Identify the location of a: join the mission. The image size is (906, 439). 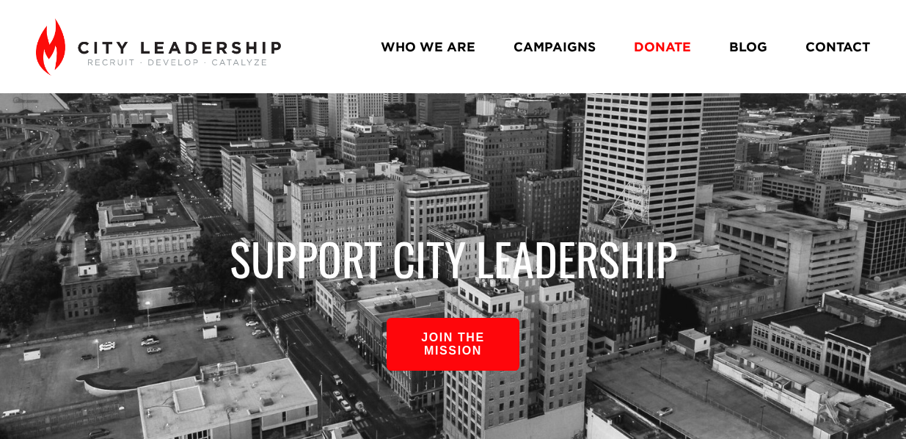
(453, 344).